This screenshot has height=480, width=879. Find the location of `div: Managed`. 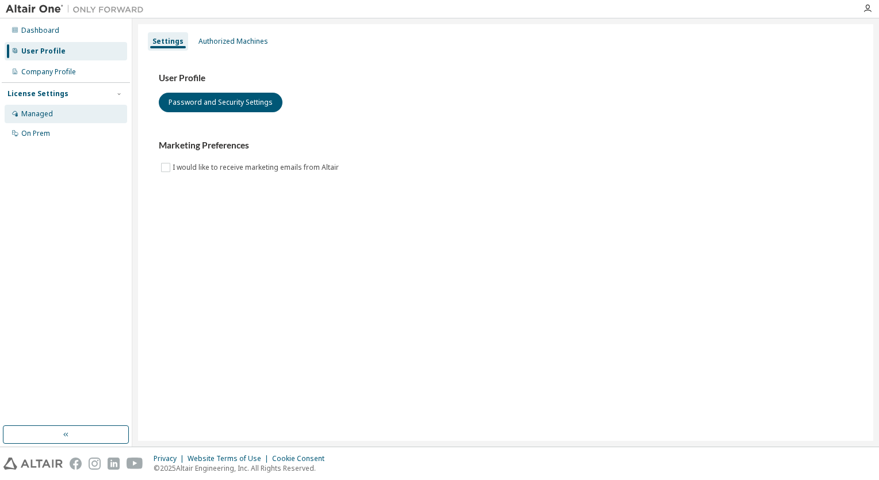

div: Managed is located at coordinates (37, 114).